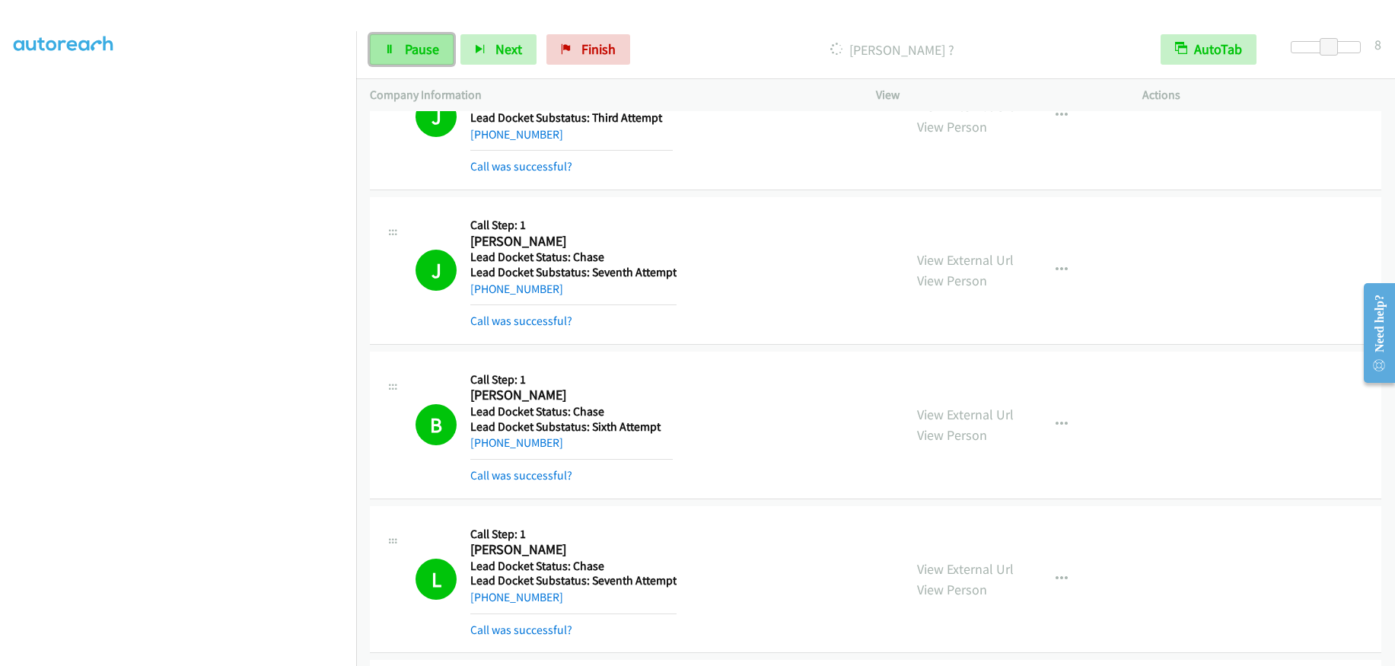  I want to click on button: AutoTab, so click(1209, 49).